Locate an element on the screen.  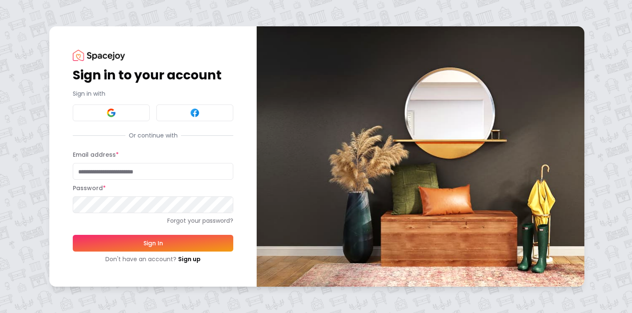
label: Password is located at coordinates (89, 188).